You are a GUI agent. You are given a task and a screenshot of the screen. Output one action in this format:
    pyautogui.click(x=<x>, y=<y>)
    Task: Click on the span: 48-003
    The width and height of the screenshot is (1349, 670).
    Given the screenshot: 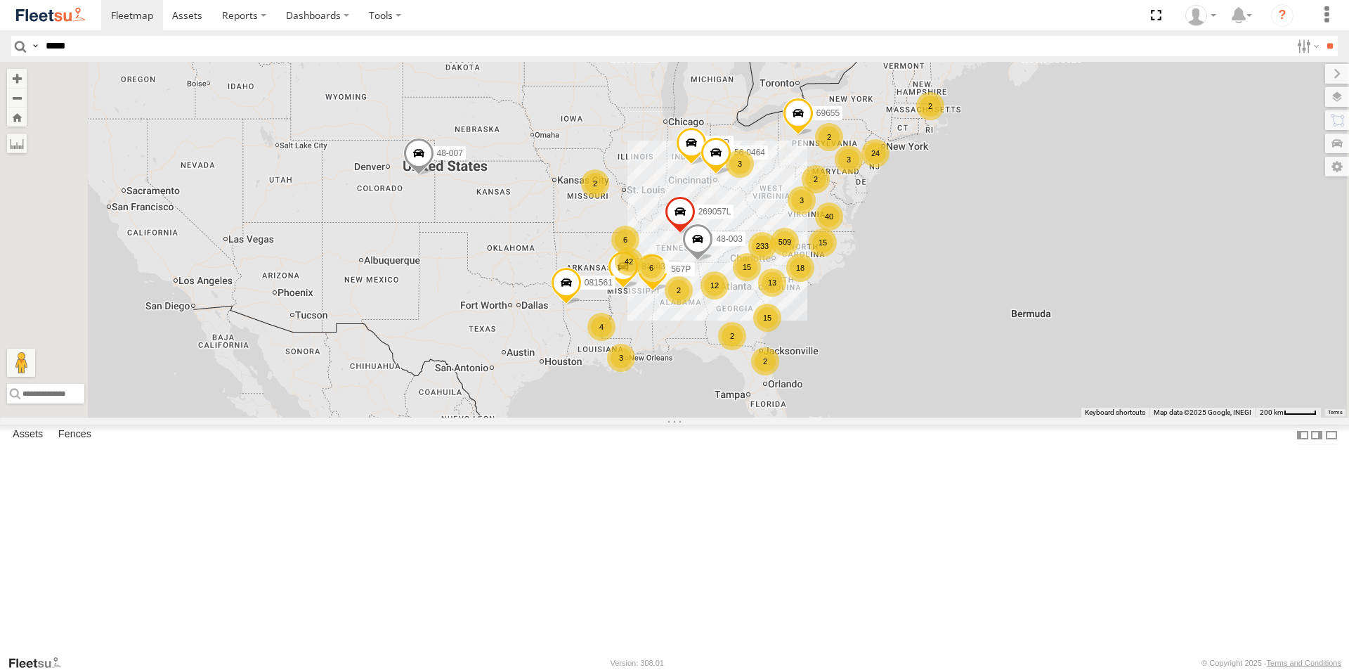 What is the action you would take?
    pyautogui.click(x=729, y=239)
    